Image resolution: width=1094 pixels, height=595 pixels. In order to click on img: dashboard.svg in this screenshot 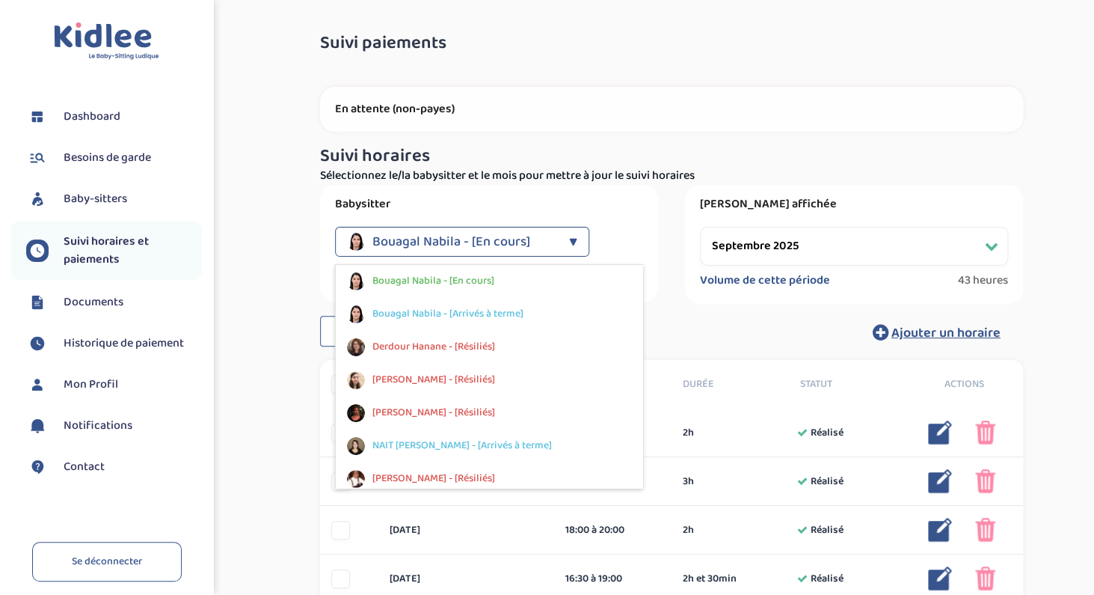, I will do `click(37, 117)`.